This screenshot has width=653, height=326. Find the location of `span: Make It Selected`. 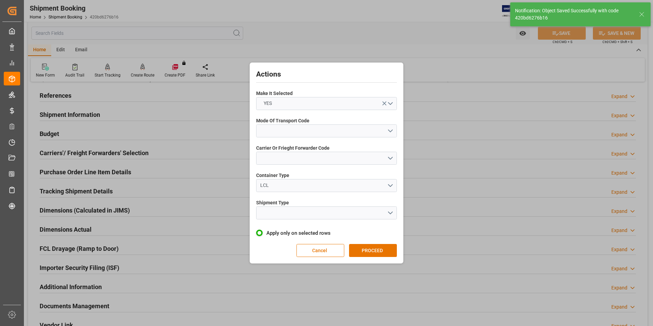

span: Make It Selected is located at coordinates (274, 93).